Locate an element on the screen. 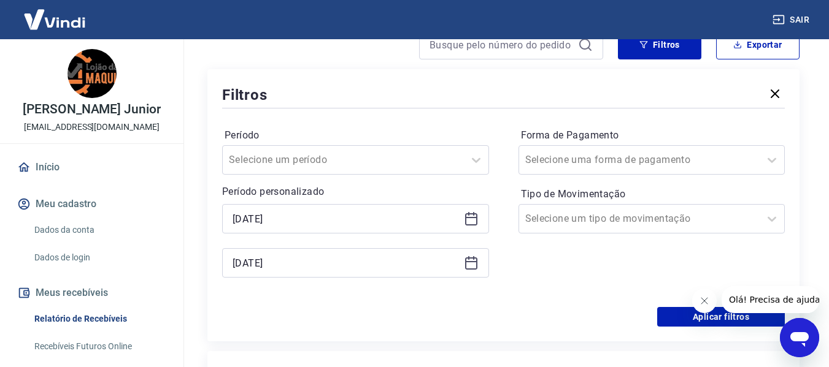 This screenshot has width=829, height=367. a: Dados de login is located at coordinates (99, 258).